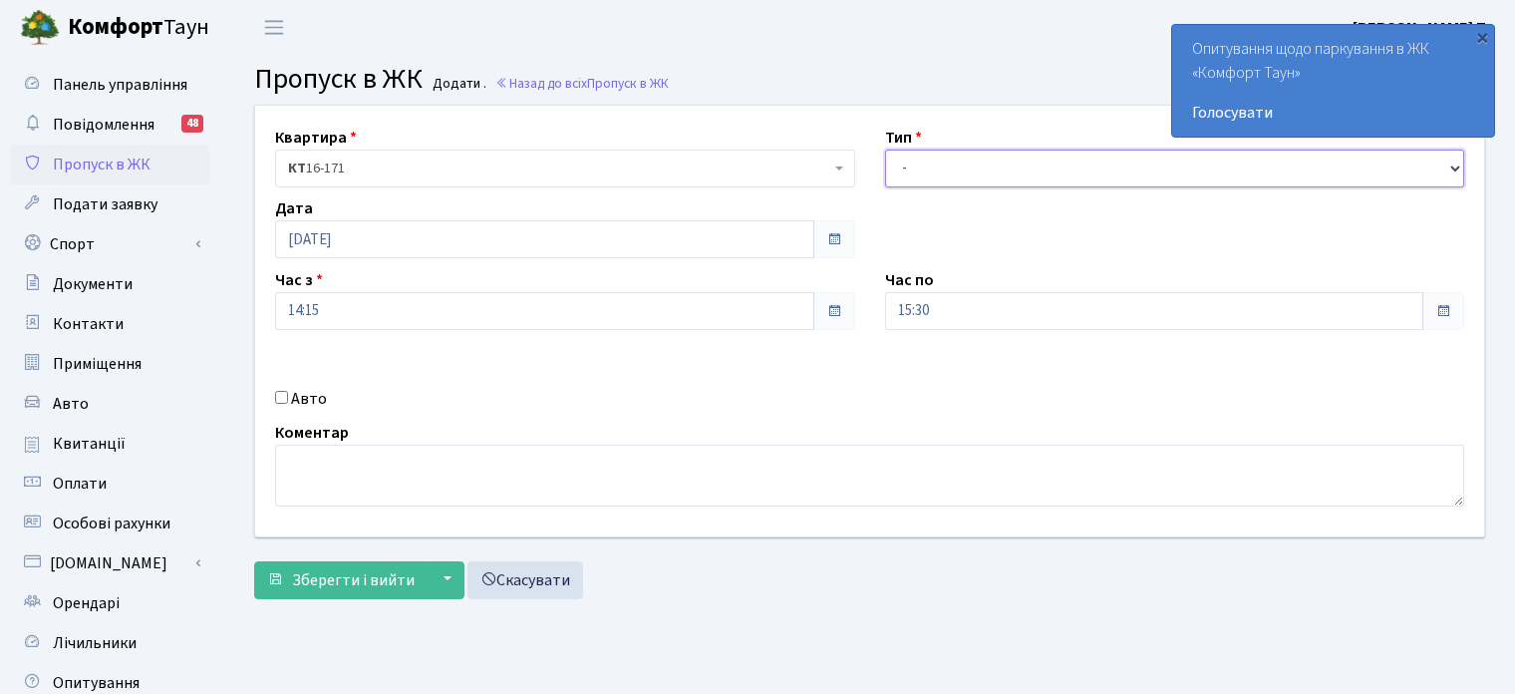 The width and height of the screenshot is (1515, 694). I want to click on a: Документи, so click(110, 284).